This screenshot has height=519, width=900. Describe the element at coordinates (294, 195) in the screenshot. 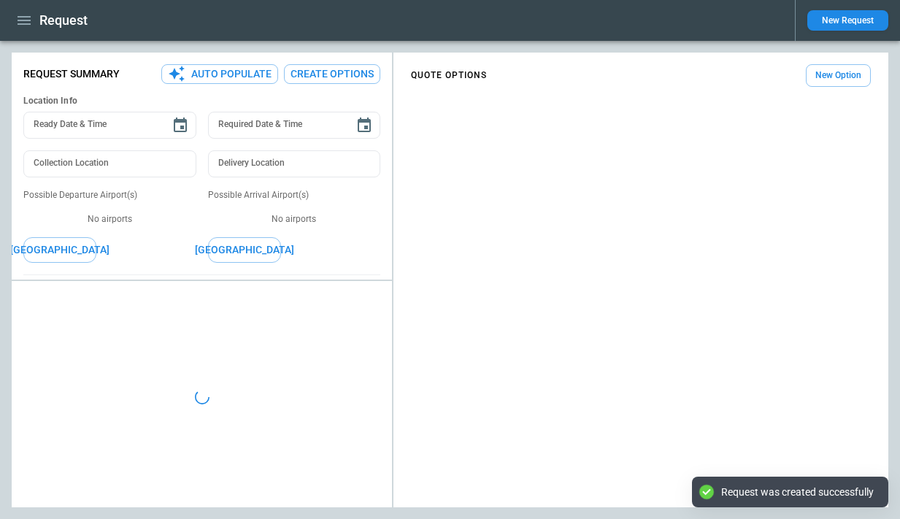

I see `p: Possible Arrival Airport(s)` at that location.